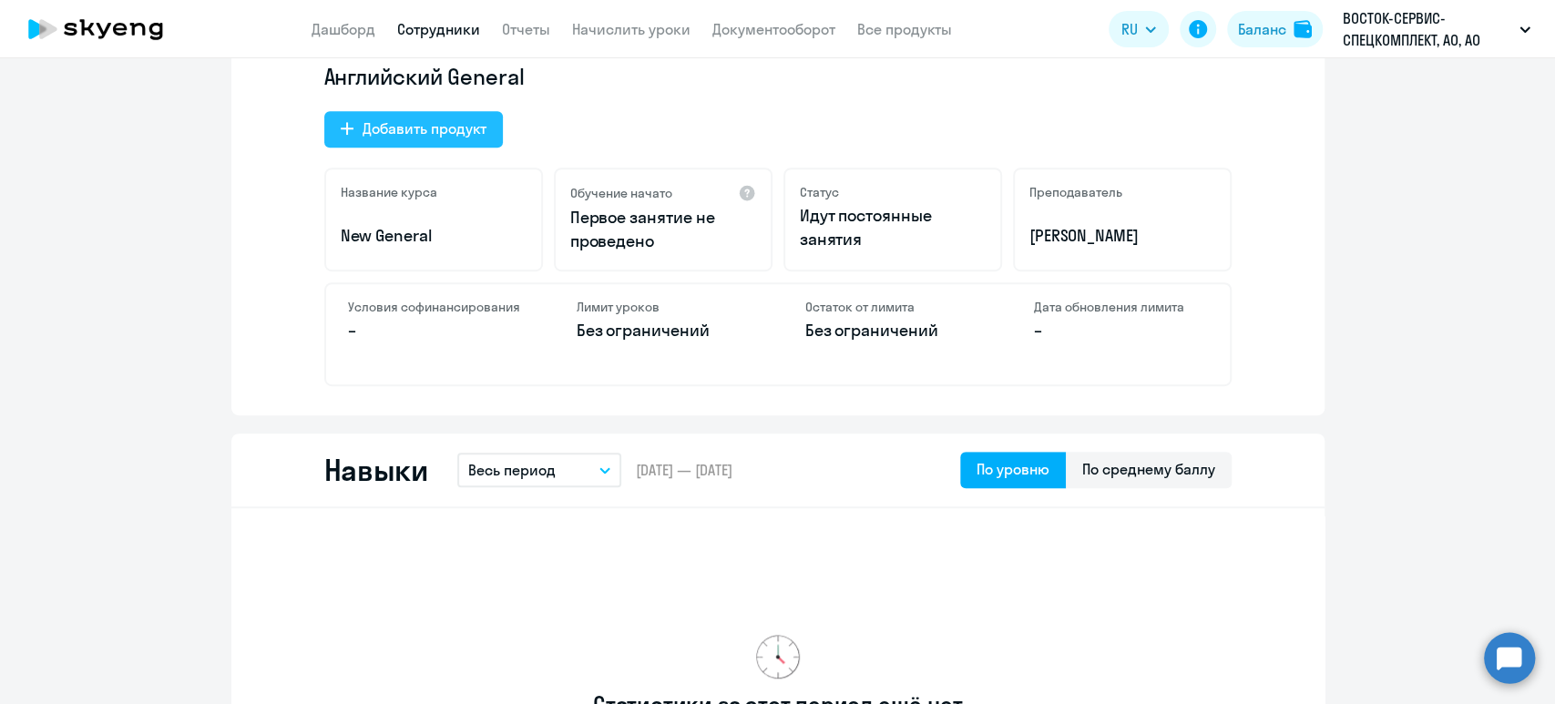  What do you see at coordinates (778, 657) in the screenshot?
I see `img: no-data` at bounding box center [778, 657].